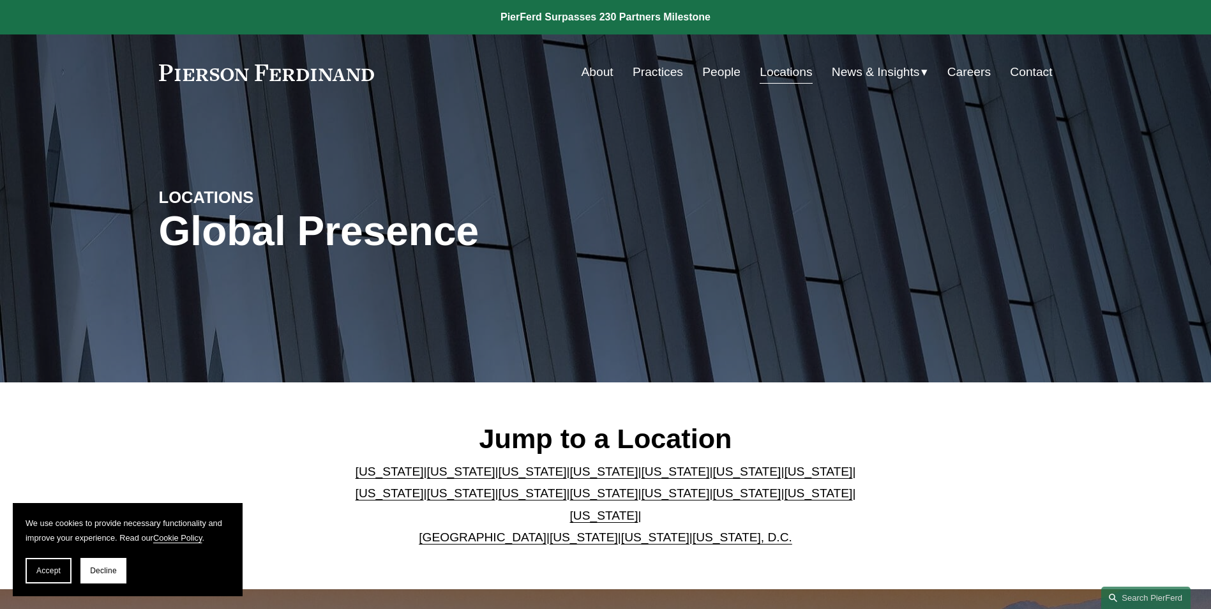 This screenshot has height=609, width=1211. Describe the element at coordinates (1146, 598) in the screenshot. I see `a: Search this site` at that location.